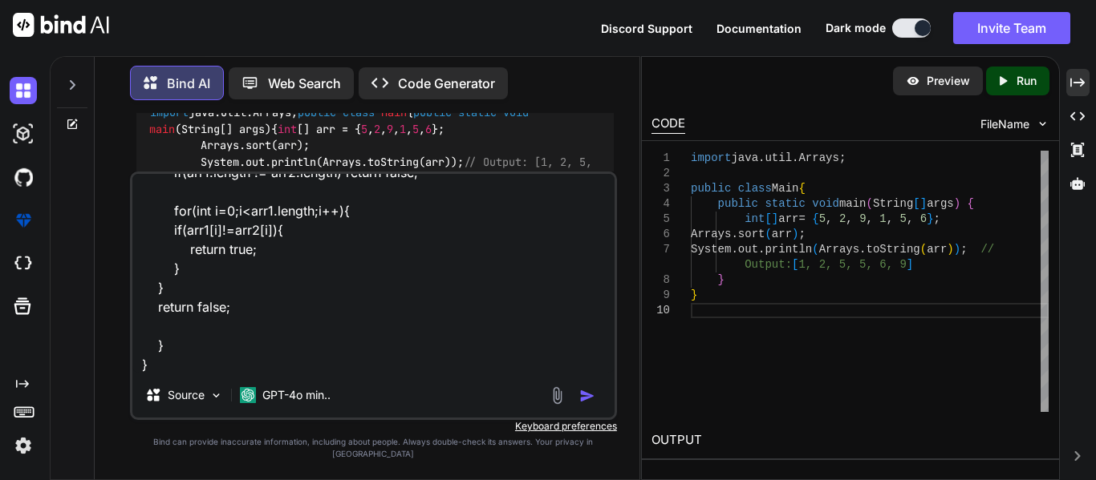 The image size is (1096, 480). What do you see at coordinates (768, 265) in the screenshot?
I see `span: Output:` at bounding box center [768, 265].